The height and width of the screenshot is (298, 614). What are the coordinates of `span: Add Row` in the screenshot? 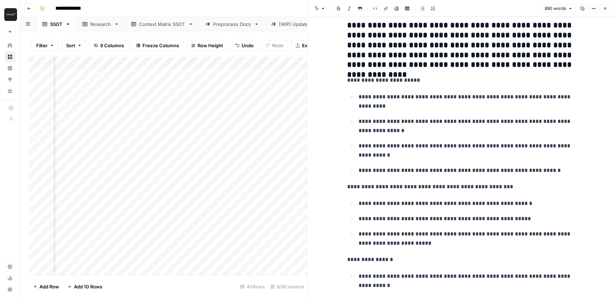 It's located at (49, 287).